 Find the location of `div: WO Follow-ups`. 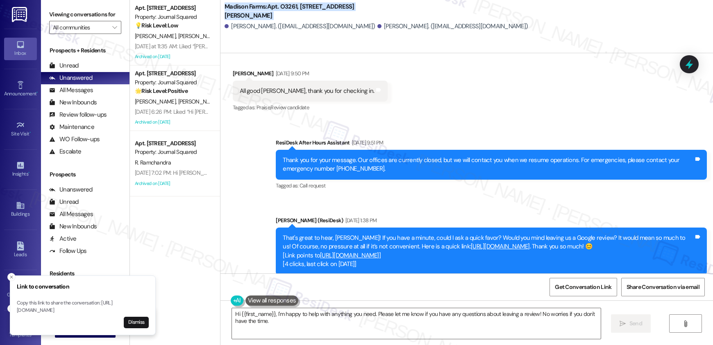

div: WO Follow-ups is located at coordinates (74, 139).